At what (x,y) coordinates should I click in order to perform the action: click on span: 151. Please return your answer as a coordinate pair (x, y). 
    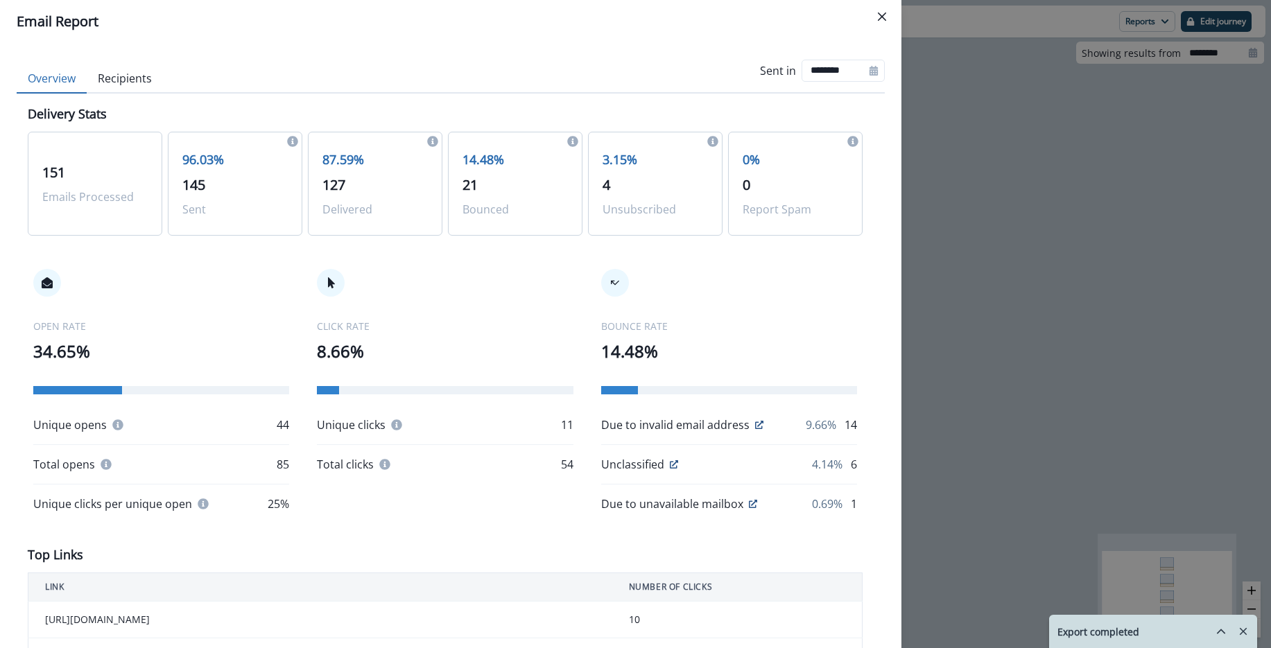
    Looking at the image, I should click on (53, 172).